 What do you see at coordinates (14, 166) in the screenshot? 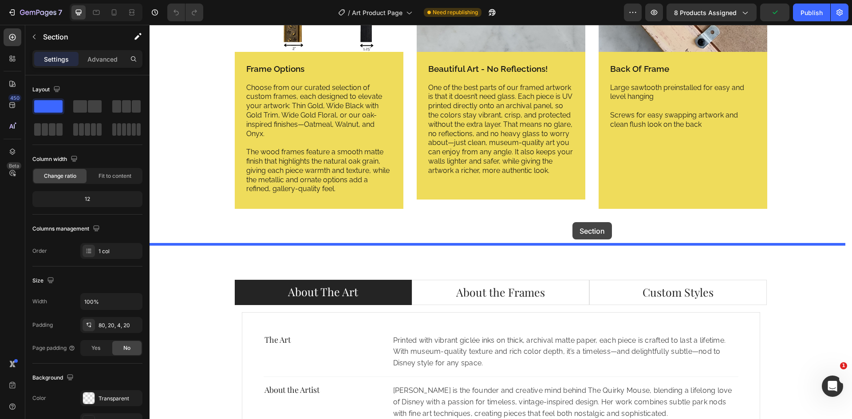
I see `div: Beta` at bounding box center [14, 166].